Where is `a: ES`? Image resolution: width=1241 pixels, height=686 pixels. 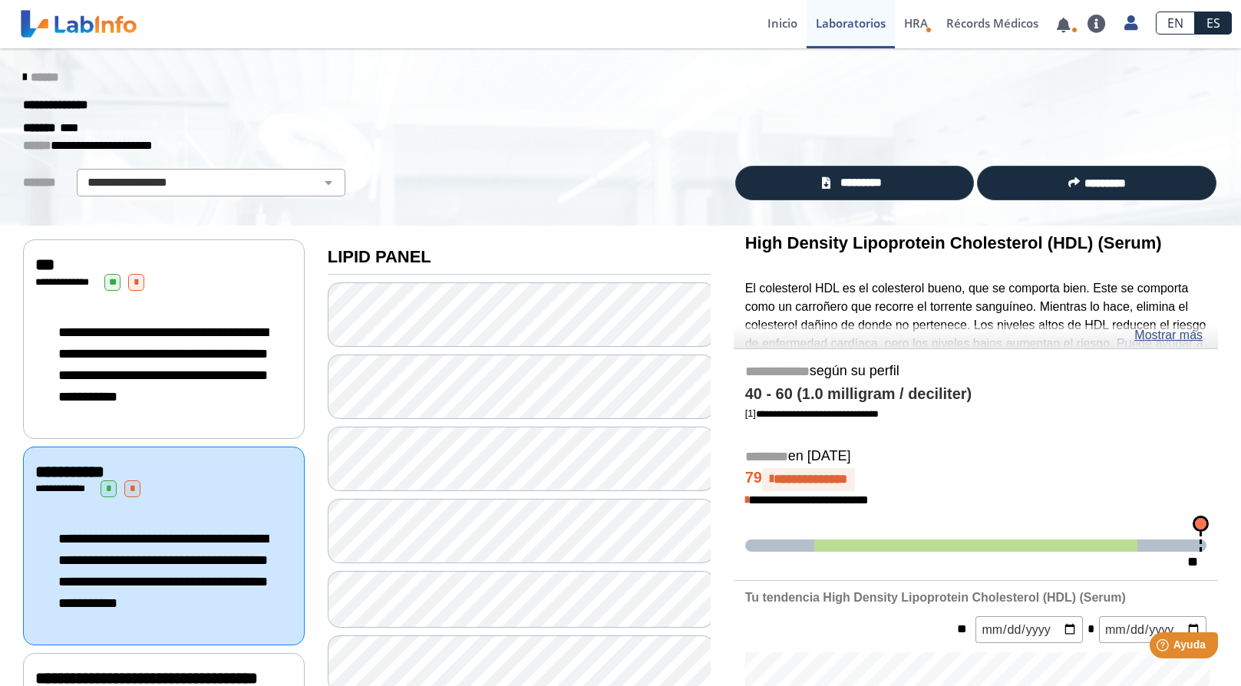
a: ES is located at coordinates (1214, 23).